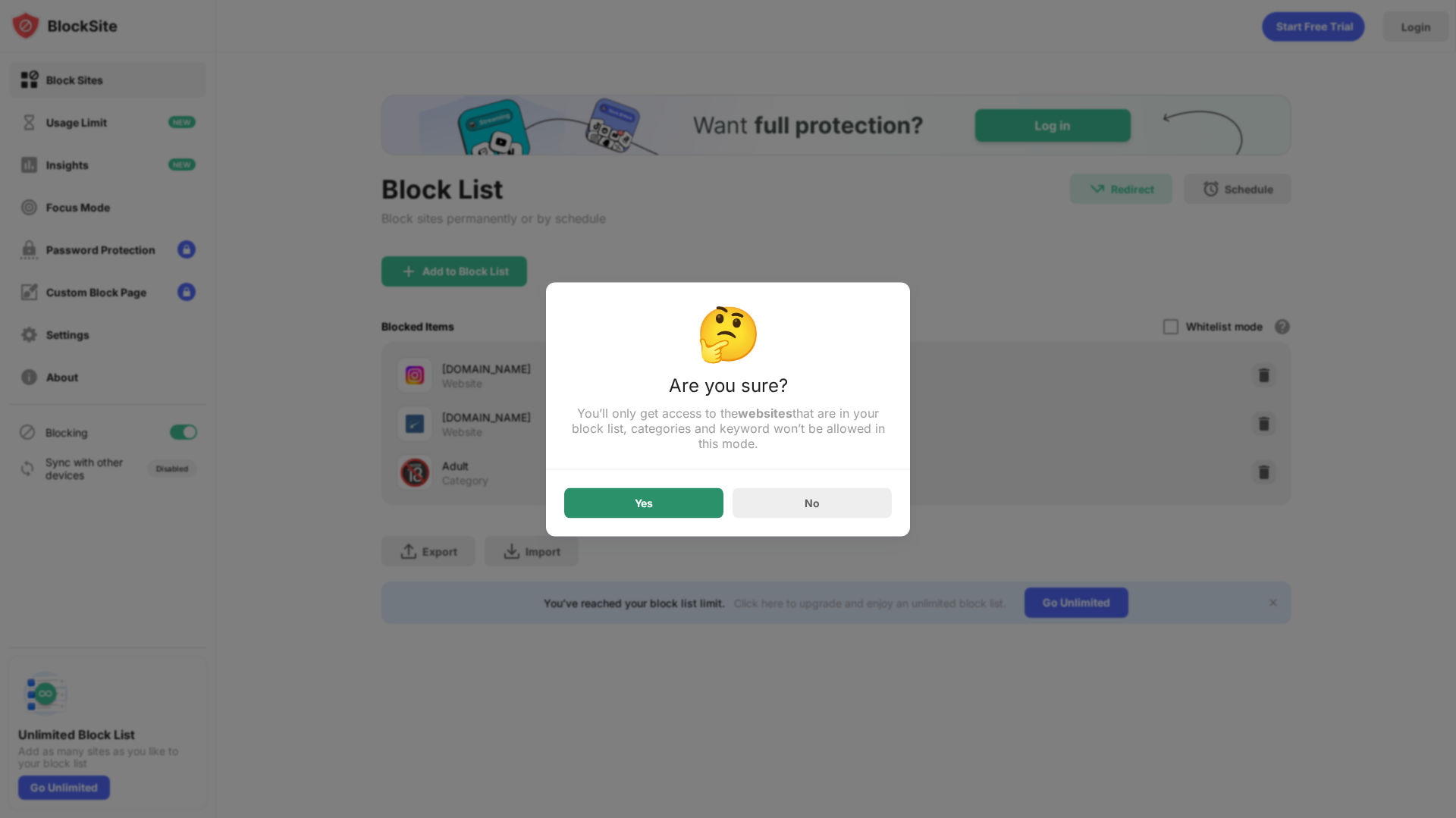  I want to click on div: You’ll only get access to the that are in your block list, categories and keyword won’t be allowe..., so click(728, 428).